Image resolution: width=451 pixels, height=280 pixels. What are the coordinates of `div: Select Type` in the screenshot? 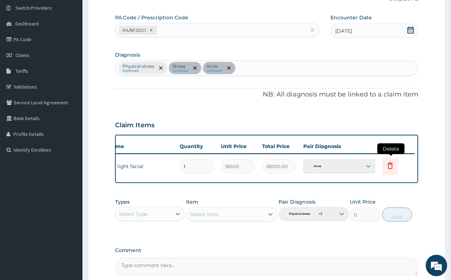 It's located at (133, 214).